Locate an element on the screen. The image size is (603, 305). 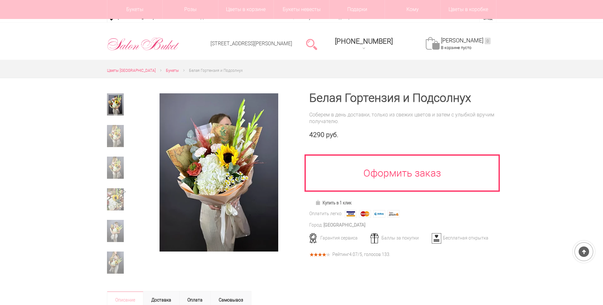
div: 4290 руб. is located at coordinates (403, 135).